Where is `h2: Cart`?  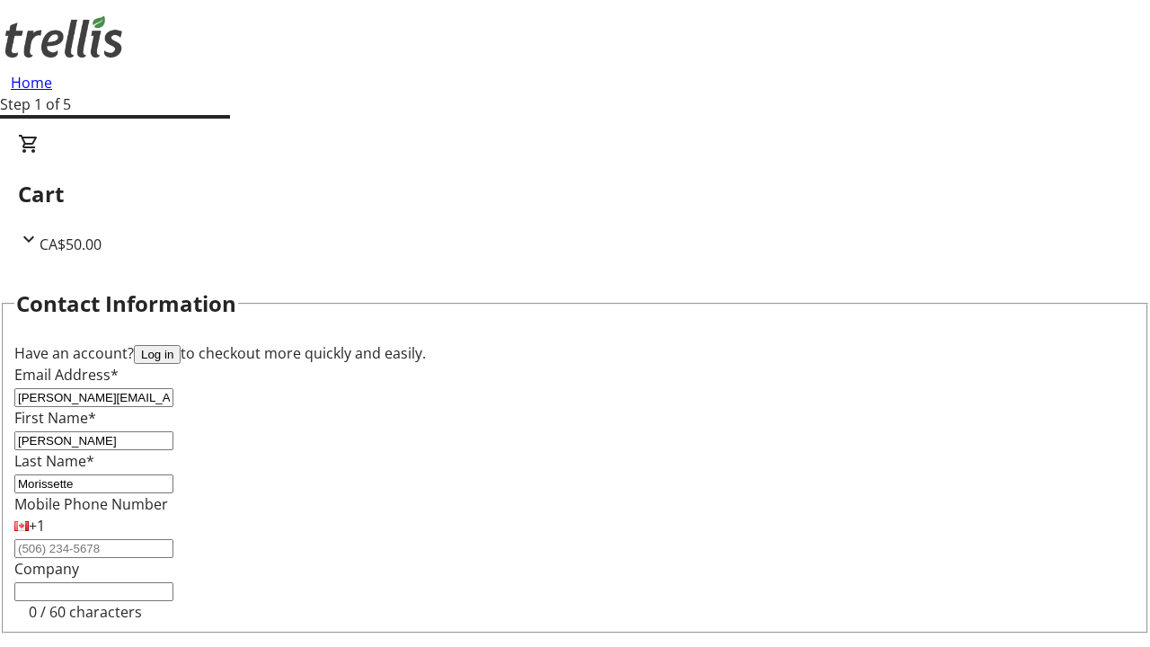
h2: Cart is located at coordinates (575, 194).